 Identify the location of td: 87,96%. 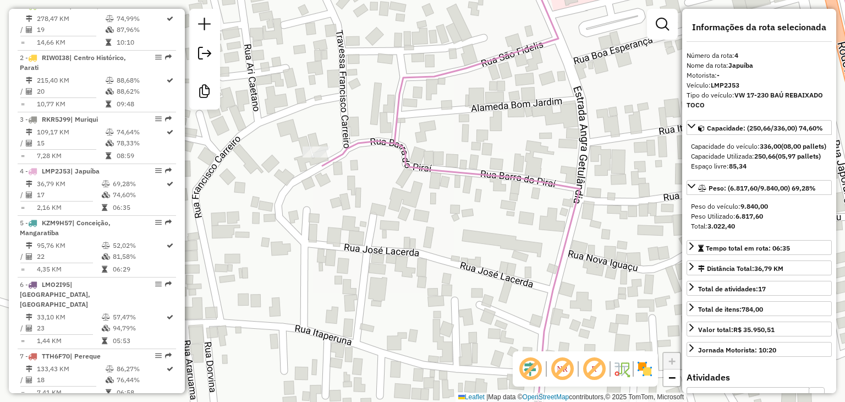
(141, 30).